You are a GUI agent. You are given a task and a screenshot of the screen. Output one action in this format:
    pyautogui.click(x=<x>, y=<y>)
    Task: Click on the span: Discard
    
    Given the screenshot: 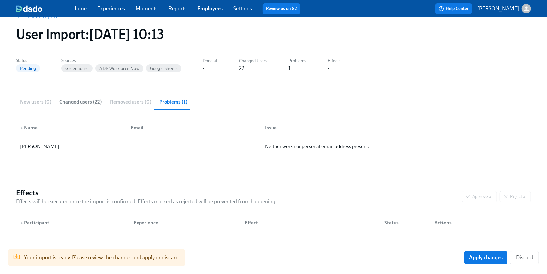 What is the action you would take?
    pyautogui.click(x=525, y=258)
    